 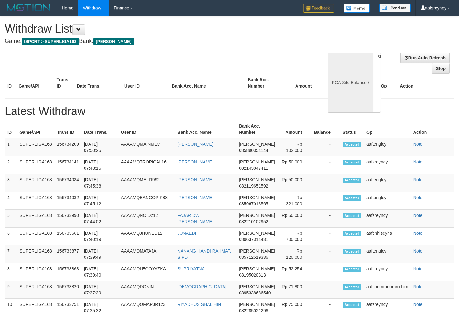 I want to click on td: 156733877, so click(x=68, y=255).